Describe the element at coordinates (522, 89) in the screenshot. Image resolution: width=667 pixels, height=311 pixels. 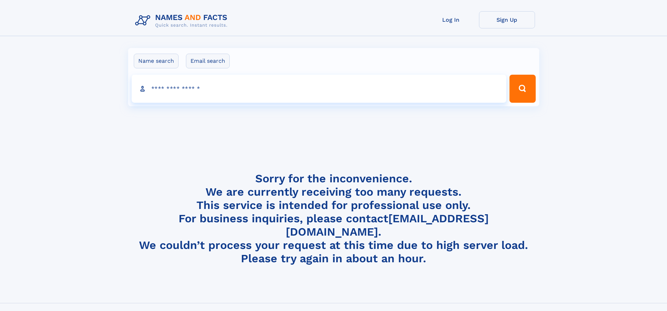
I see `button: Search Button` at that location.